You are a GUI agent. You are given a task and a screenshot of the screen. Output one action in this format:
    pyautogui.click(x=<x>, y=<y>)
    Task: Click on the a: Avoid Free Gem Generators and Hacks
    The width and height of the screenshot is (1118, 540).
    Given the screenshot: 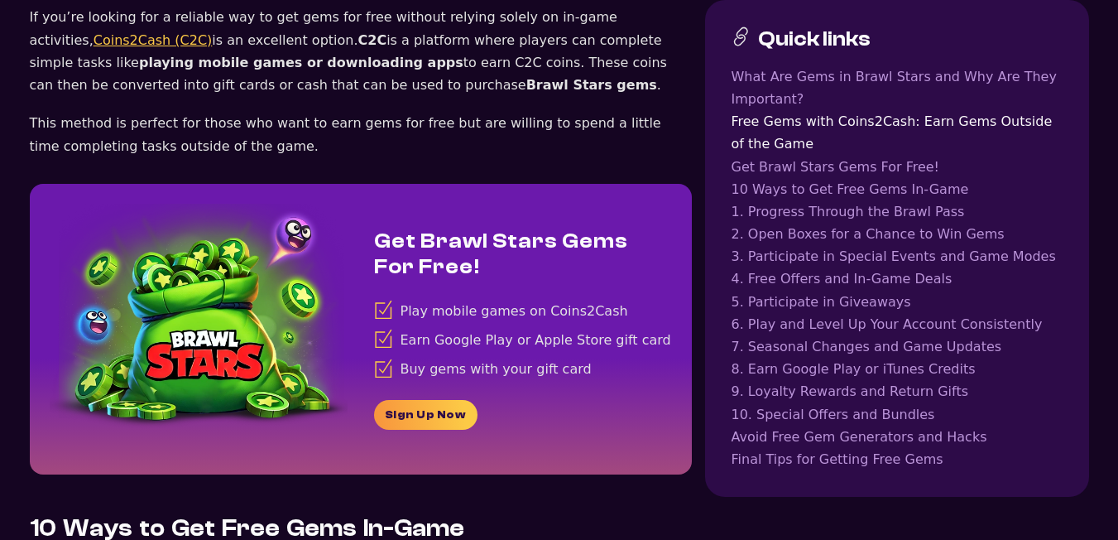 What is the action you would take?
    pyautogui.click(x=897, y=436)
    